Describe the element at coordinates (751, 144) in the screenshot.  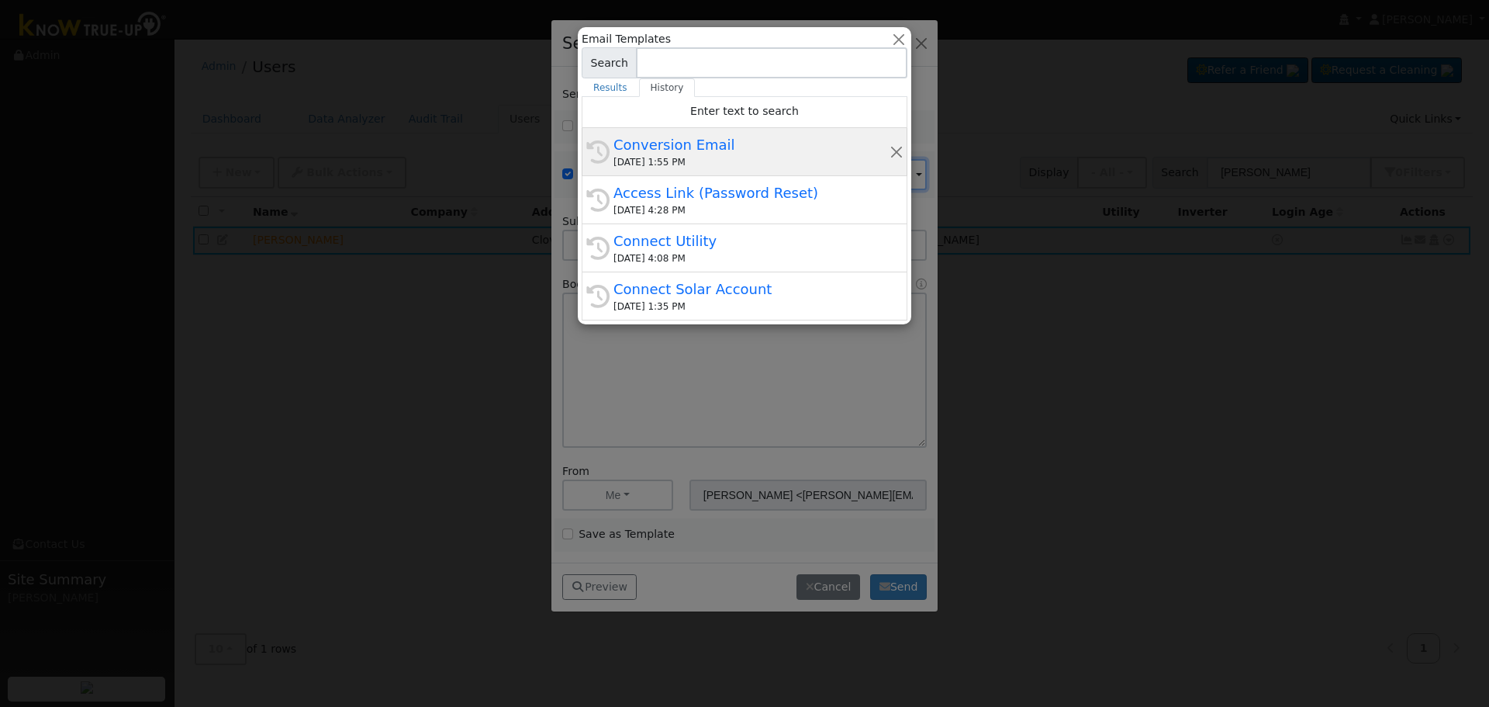
I see `div: Conversion Email` at that location.